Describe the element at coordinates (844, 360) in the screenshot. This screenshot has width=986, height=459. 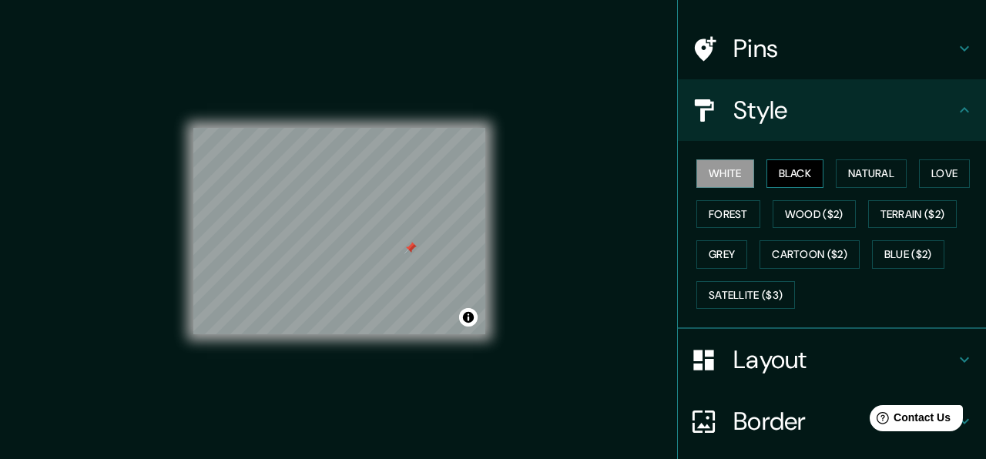
I see `h4: Layout` at that location.